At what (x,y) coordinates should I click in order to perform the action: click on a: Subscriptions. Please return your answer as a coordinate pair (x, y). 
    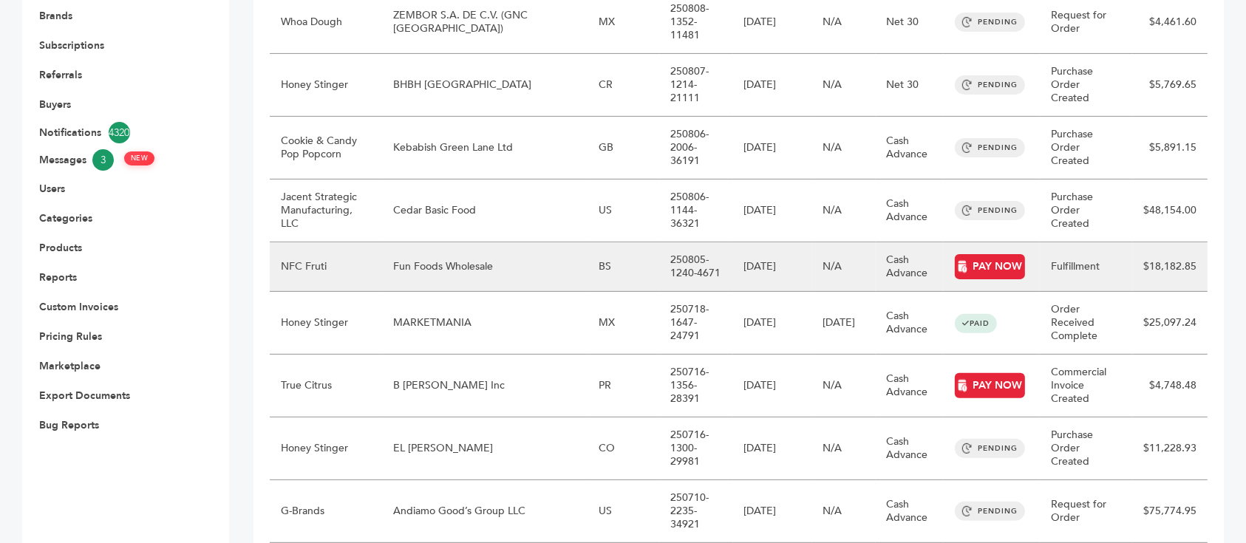
    Looking at the image, I should click on (72, 45).